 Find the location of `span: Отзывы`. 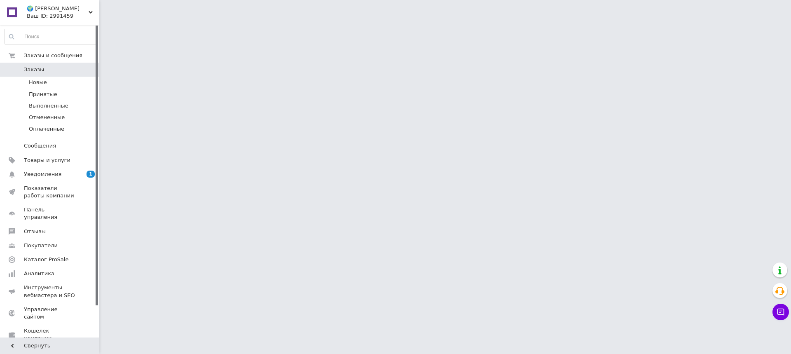

span: Отзывы is located at coordinates (35, 231).